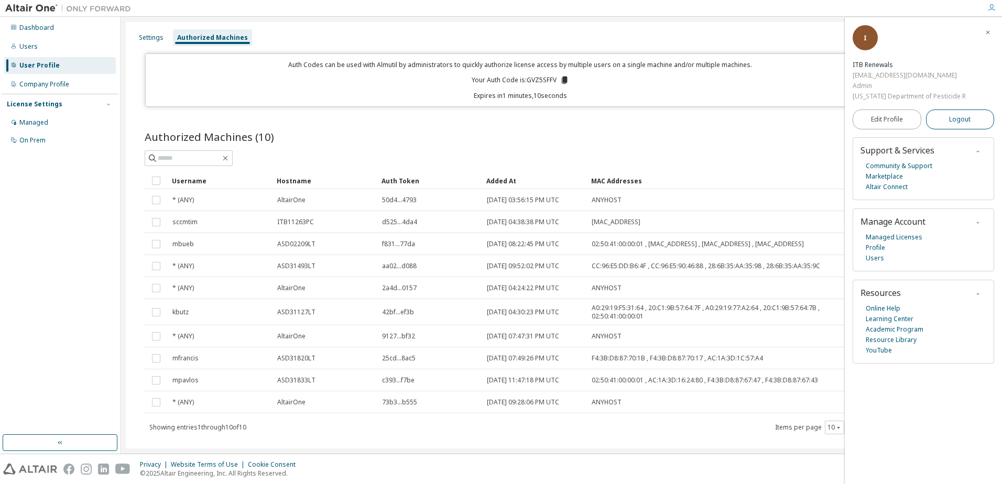 The width and height of the screenshot is (1002, 484). I want to click on span: 25cd...8ac5, so click(399, 358).